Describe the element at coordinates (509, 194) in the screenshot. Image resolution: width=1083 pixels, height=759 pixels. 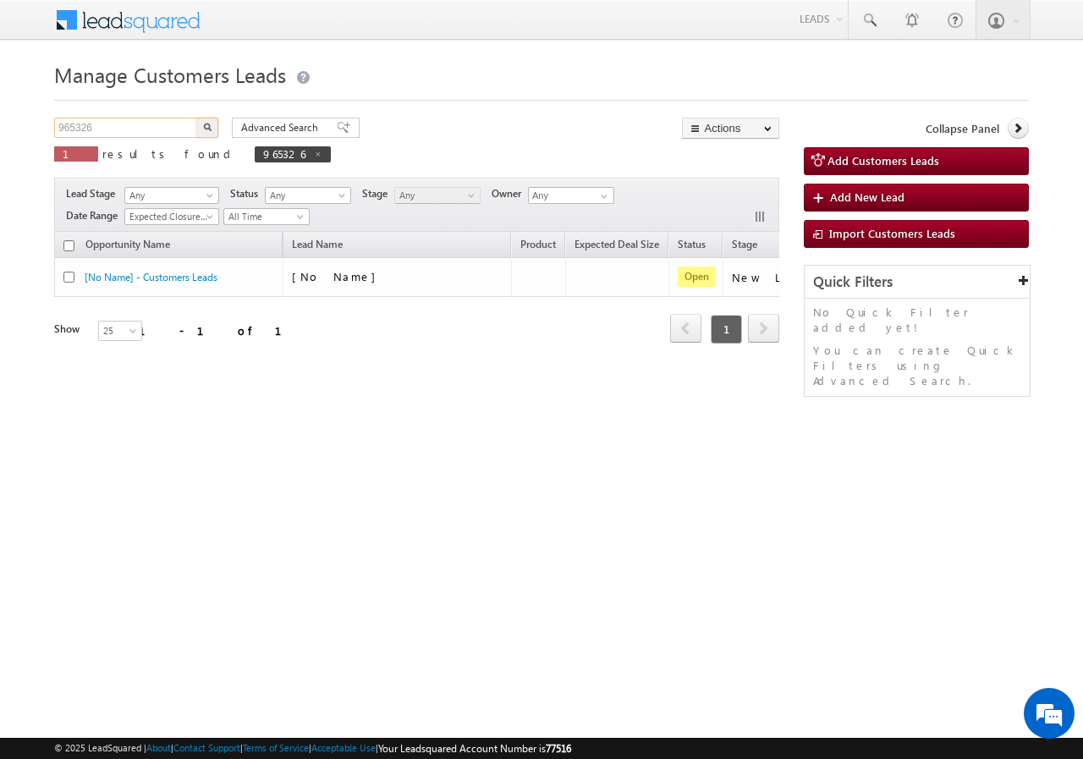
I see `span: Owner` at that location.